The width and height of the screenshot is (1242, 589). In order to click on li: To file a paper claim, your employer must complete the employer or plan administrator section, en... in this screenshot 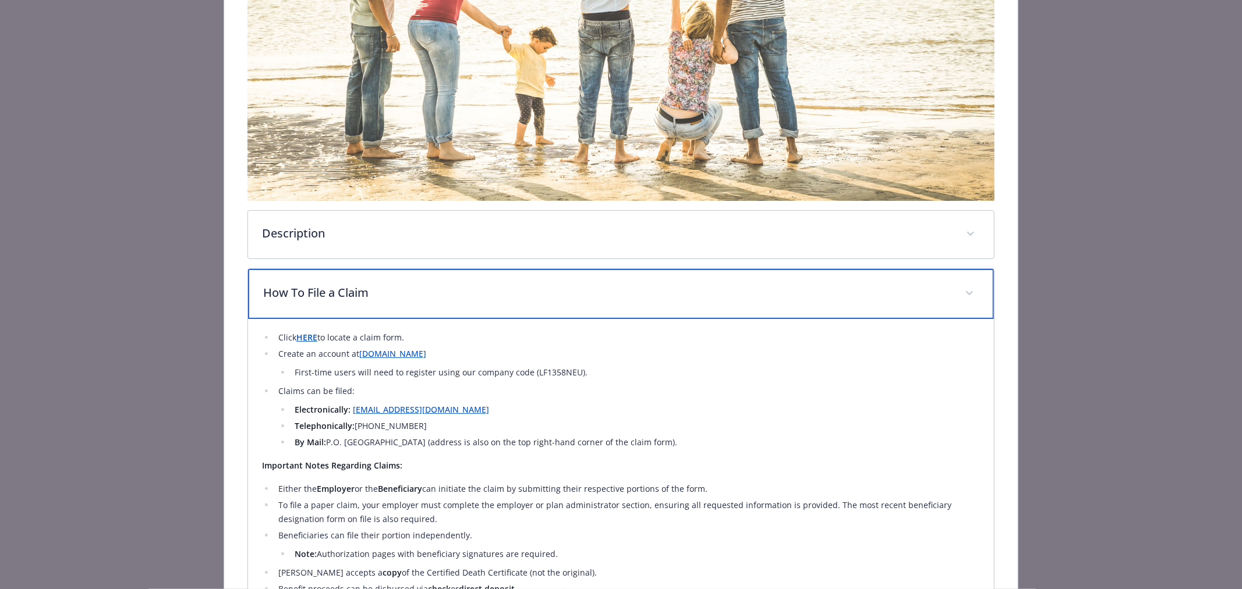, I will do `click(627, 512)`.